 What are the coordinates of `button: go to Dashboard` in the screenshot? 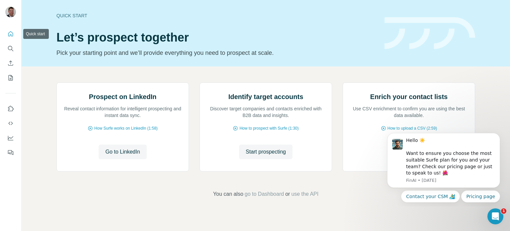 It's located at (264, 194).